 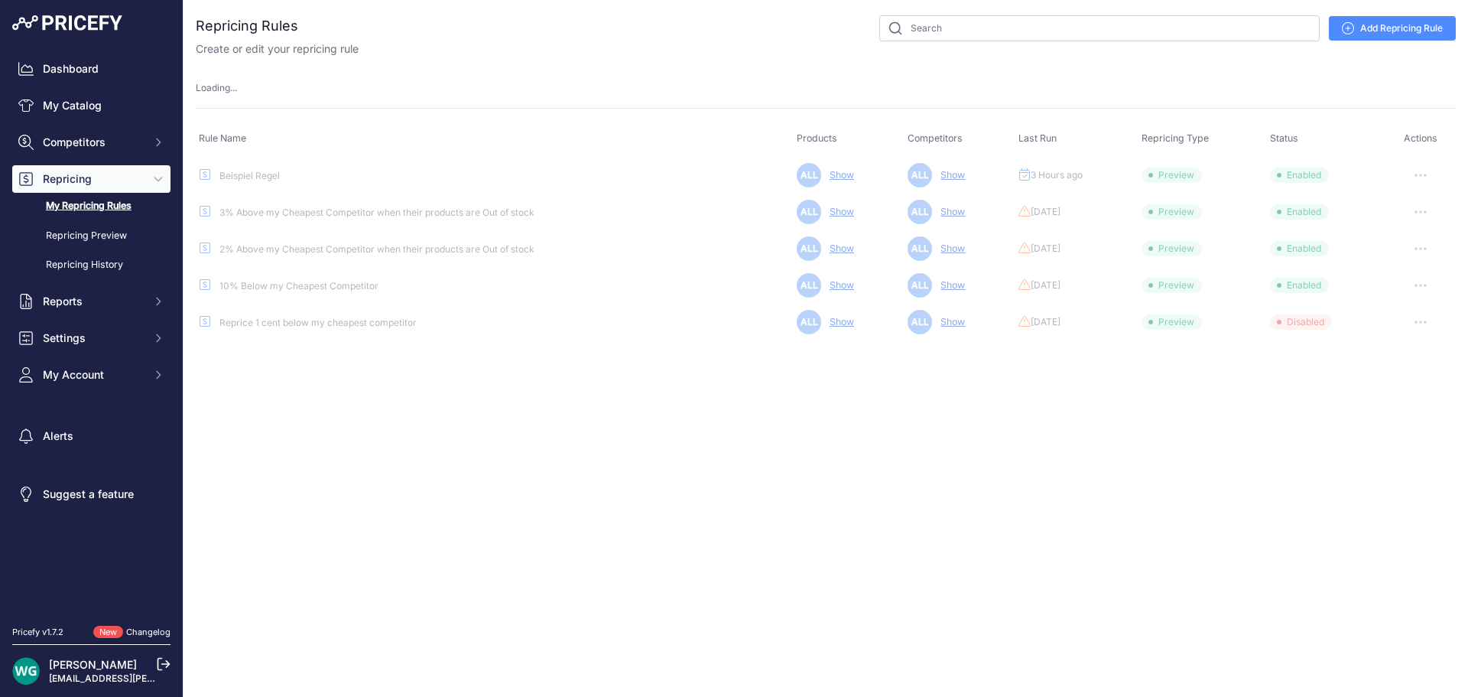 What do you see at coordinates (93, 301) in the screenshot?
I see `span: Reports` at bounding box center [93, 301].